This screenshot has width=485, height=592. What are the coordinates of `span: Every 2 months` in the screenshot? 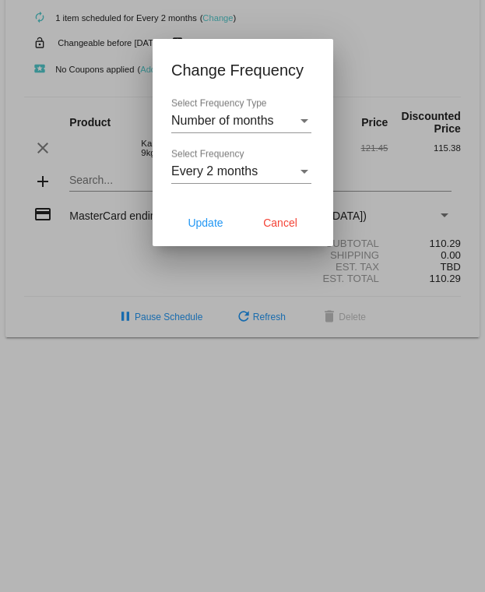 It's located at (214, 171).